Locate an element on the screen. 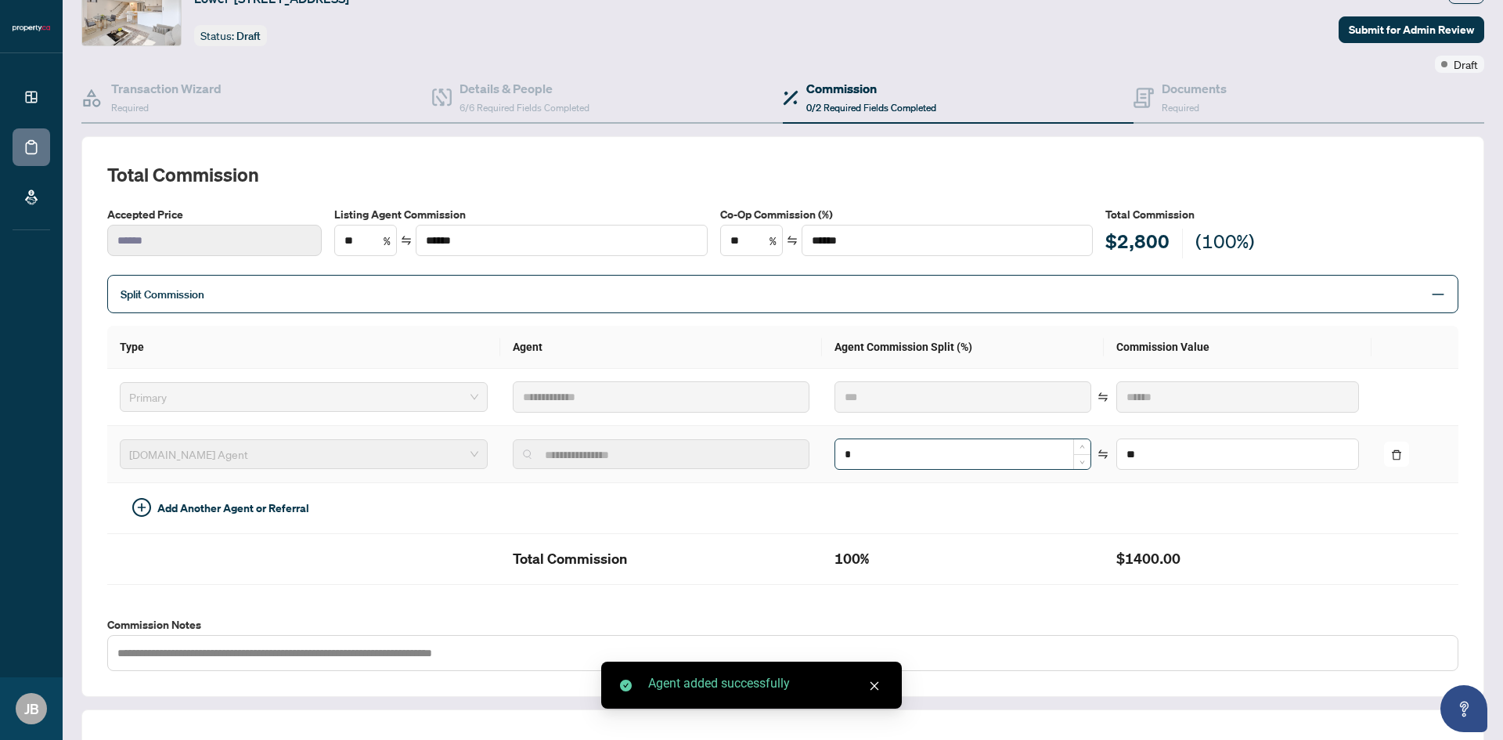 The height and width of the screenshot is (740, 1503). h4: Transaction Wizard is located at coordinates (166, 88).